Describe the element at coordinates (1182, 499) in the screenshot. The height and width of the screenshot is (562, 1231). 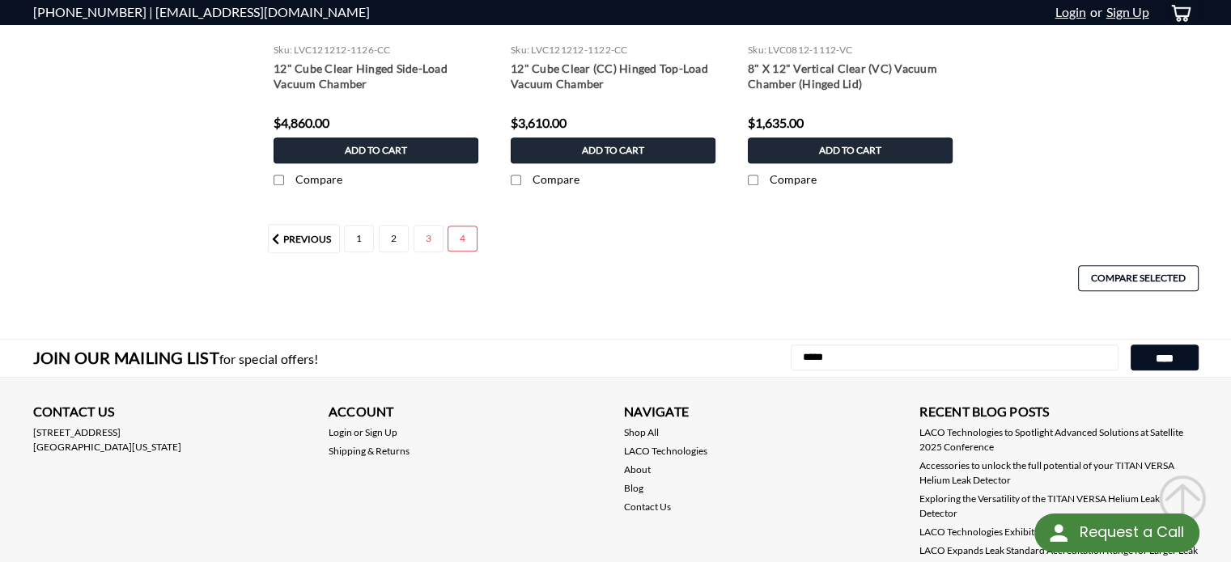
I see `svg: submit` at that location.